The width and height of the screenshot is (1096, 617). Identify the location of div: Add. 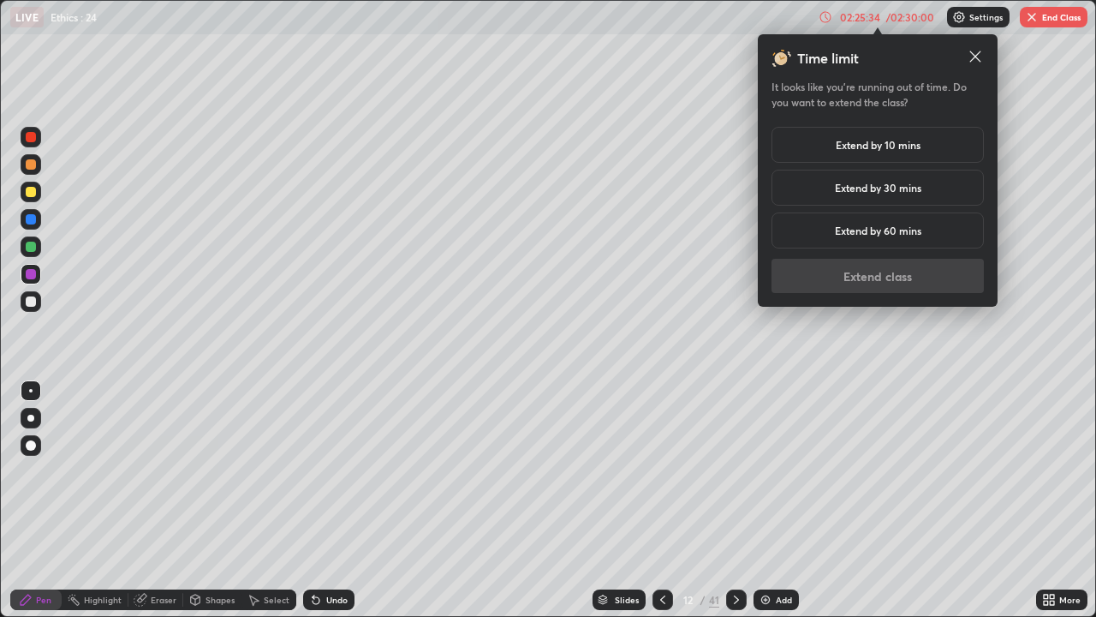
(784, 599).